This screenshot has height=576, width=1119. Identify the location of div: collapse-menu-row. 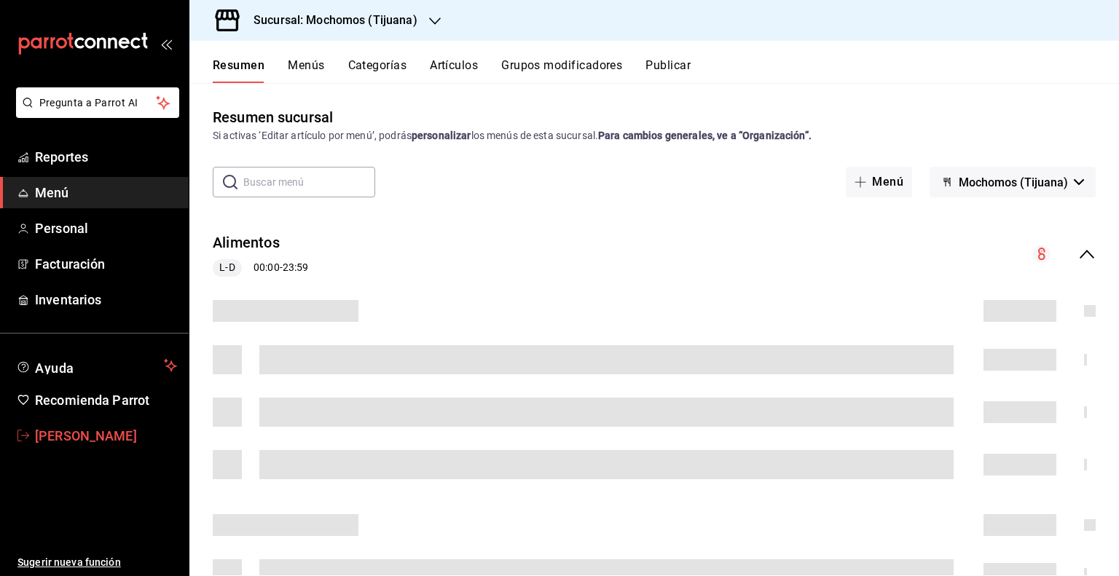
(654, 254).